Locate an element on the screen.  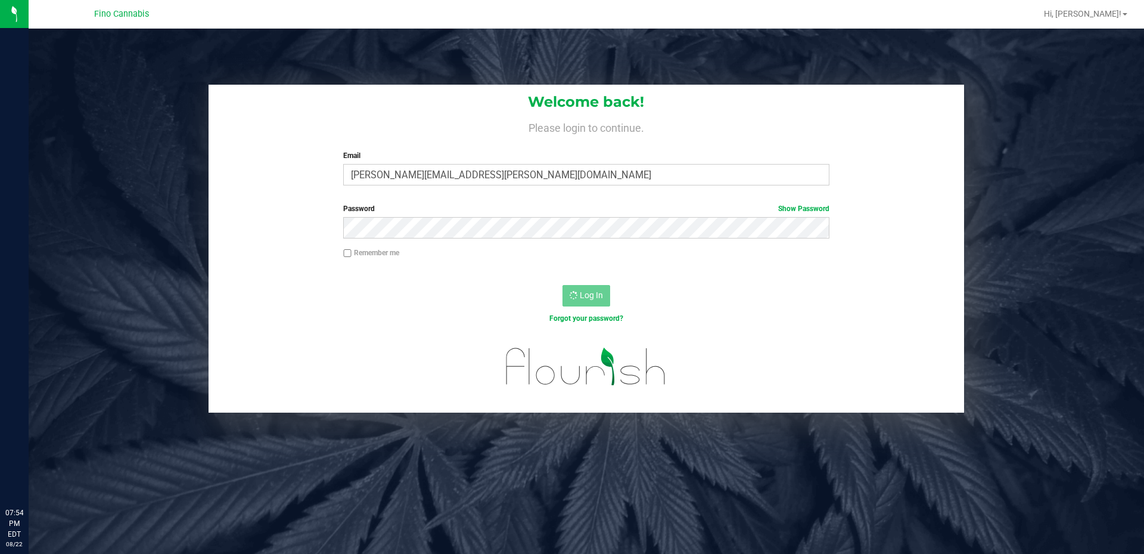
a: Forgot your password? is located at coordinates (586, 318).